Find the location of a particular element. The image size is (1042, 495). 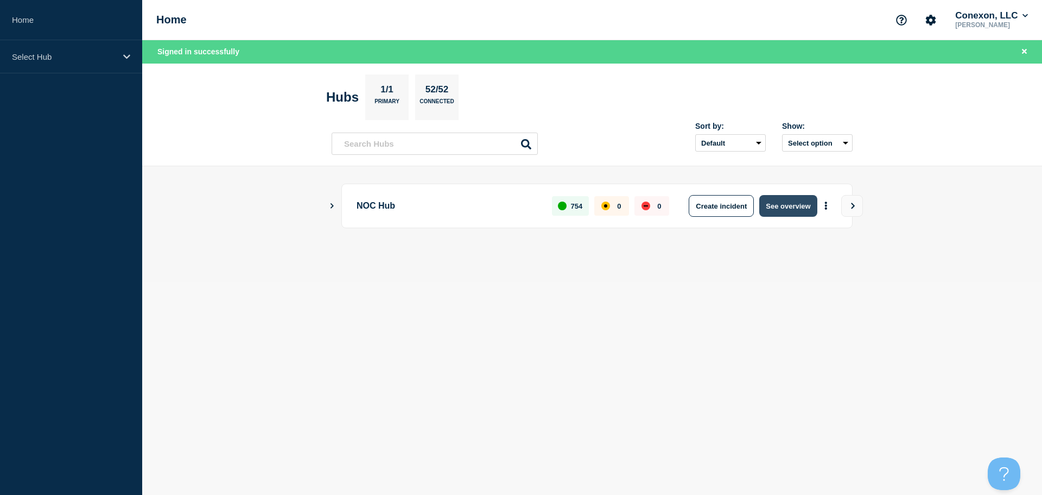

div: affected is located at coordinates (606, 206).